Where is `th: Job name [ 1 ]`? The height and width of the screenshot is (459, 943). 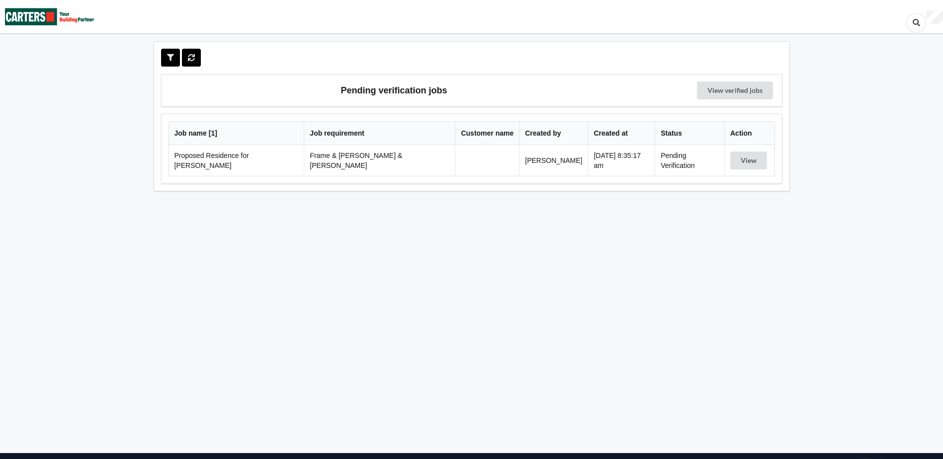
th: Job name [ 1 ] is located at coordinates (237, 133).